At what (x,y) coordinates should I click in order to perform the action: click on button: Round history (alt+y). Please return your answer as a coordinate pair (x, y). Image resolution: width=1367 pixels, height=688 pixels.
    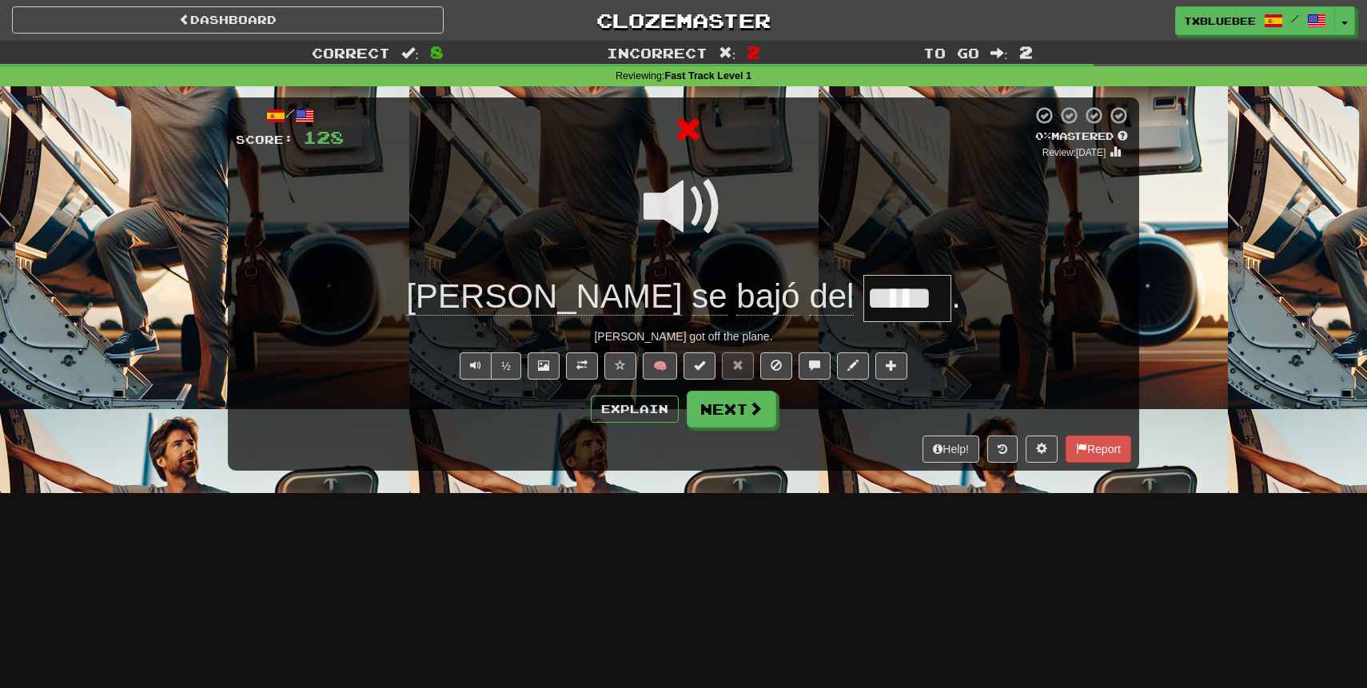
    Looking at the image, I should click on (1002, 449).